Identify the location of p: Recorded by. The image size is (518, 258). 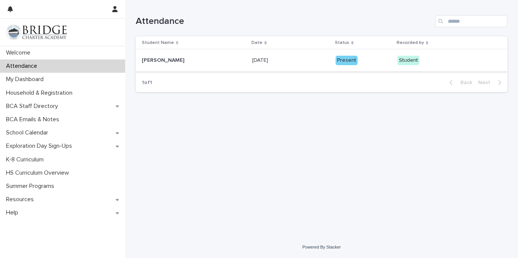
(410, 43).